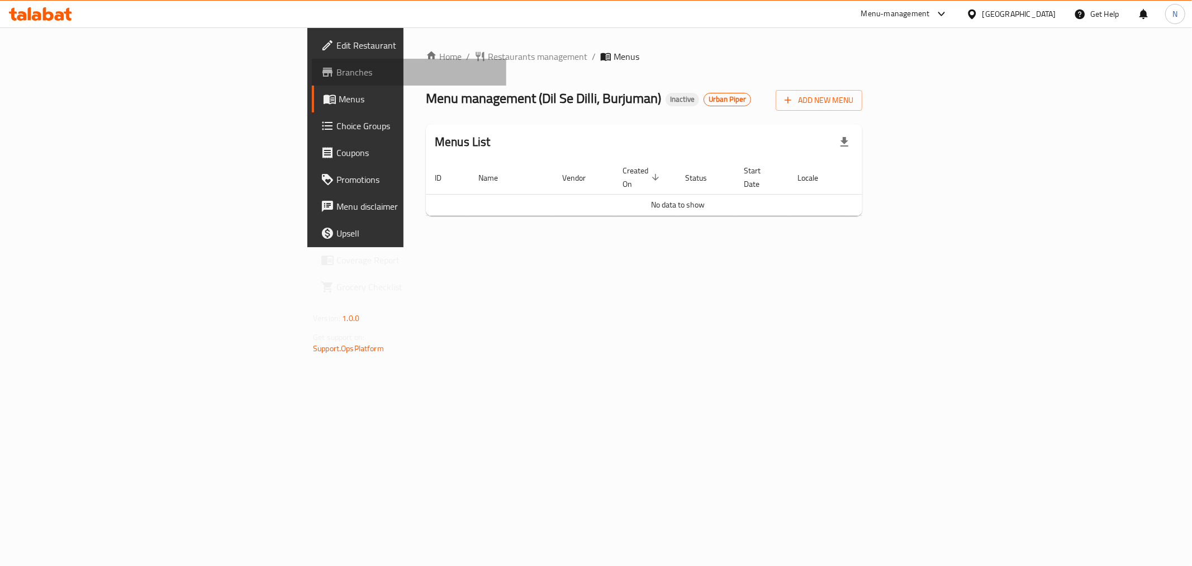  I want to click on a: Coverage Report, so click(409, 260).